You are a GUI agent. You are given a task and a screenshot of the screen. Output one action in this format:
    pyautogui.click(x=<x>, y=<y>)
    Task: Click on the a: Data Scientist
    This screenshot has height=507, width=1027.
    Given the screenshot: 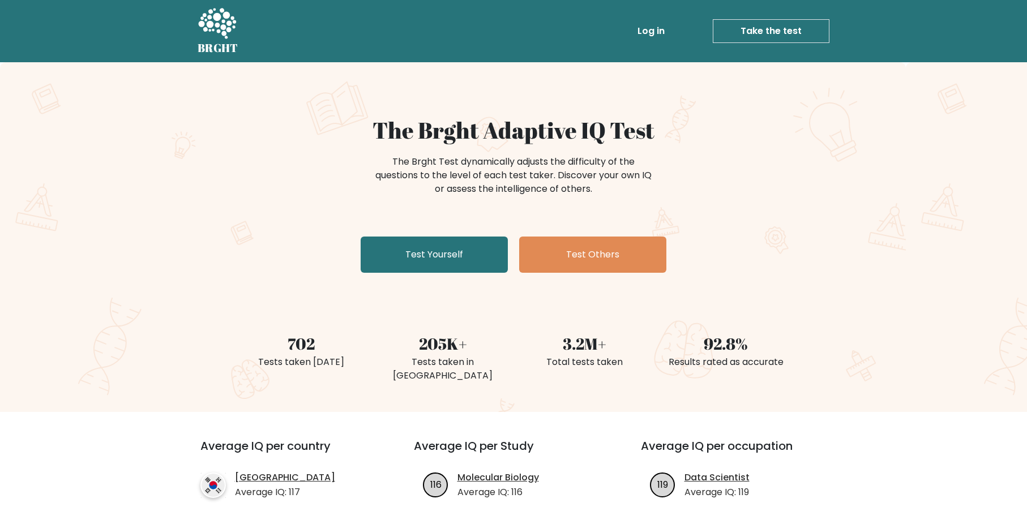 What is the action you would take?
    pyautogui.click(x=716, y=478)
    